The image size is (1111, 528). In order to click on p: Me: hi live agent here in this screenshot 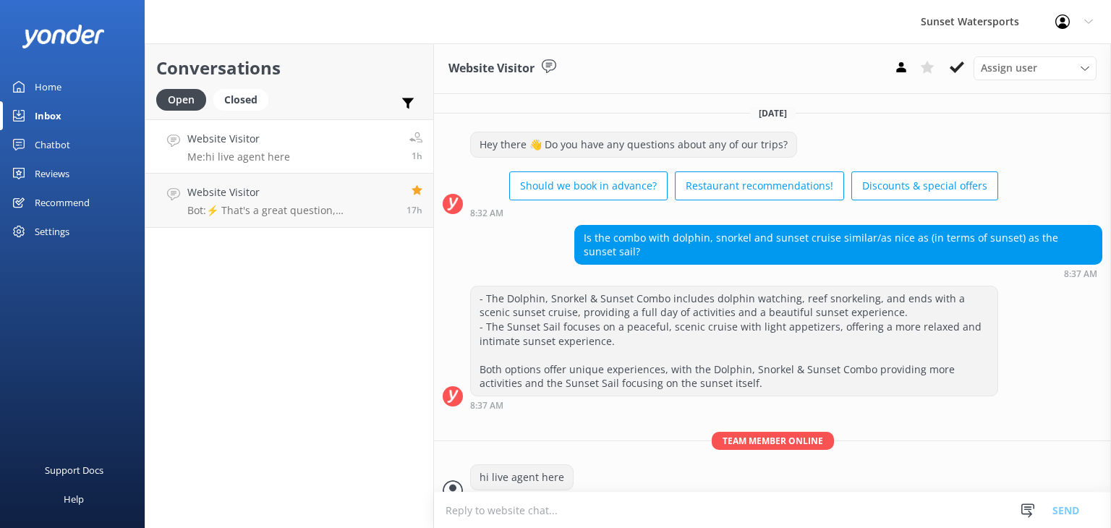, I will do `click(239, 157)`.